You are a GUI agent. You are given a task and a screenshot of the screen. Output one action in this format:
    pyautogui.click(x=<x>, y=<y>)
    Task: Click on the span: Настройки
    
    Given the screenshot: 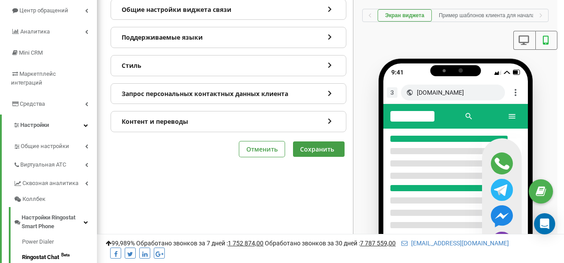 What is the action you would take?
    pyautogui.click(x=34, y=125)
    